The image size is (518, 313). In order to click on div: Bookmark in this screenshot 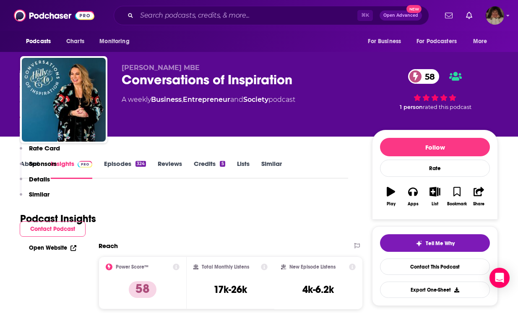, I will do `click(457, 204)`.